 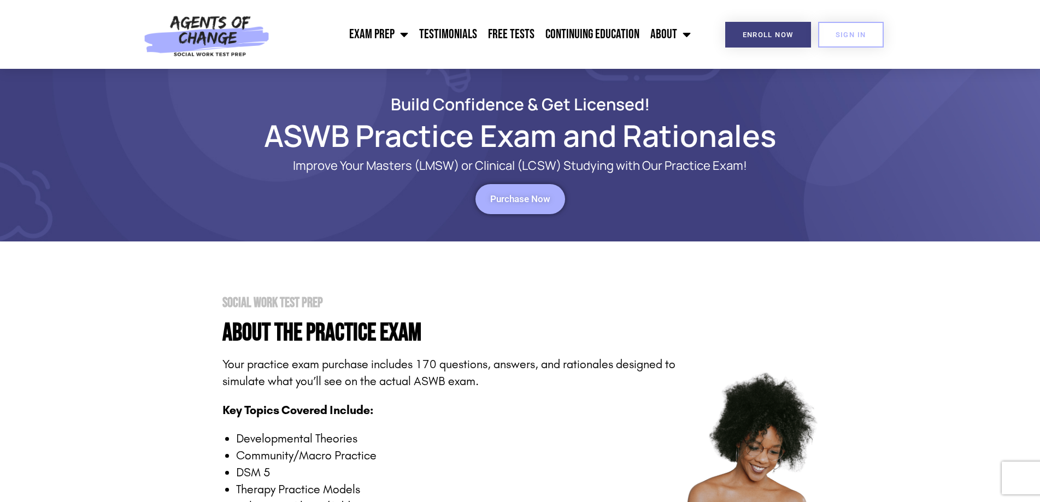 What do you see at coordinates (768, 34) in the screenshot?
I see `span: Enroll Now` at bounding box center [768, 34].